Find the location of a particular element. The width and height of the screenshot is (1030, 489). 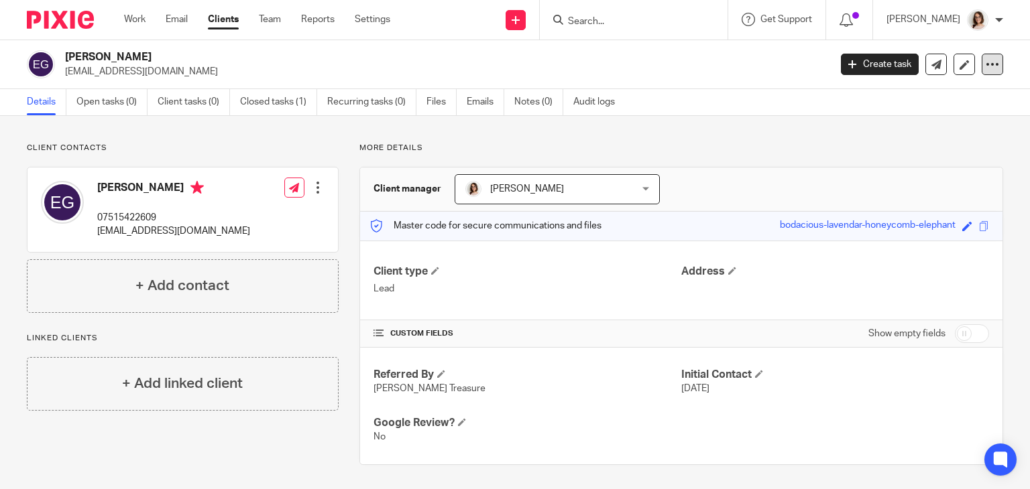

p: Linked clients is located at coordinates (182, 339).